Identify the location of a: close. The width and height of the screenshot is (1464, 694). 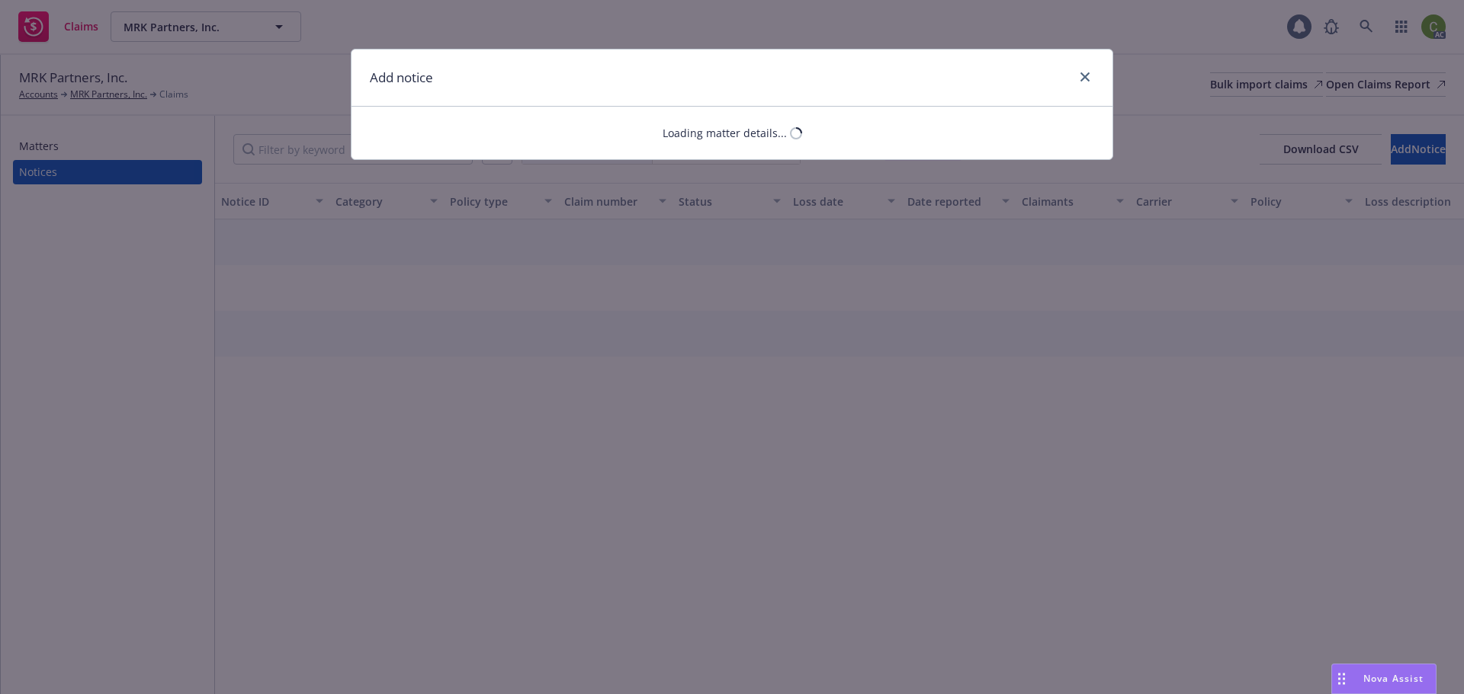
(1085, 77).